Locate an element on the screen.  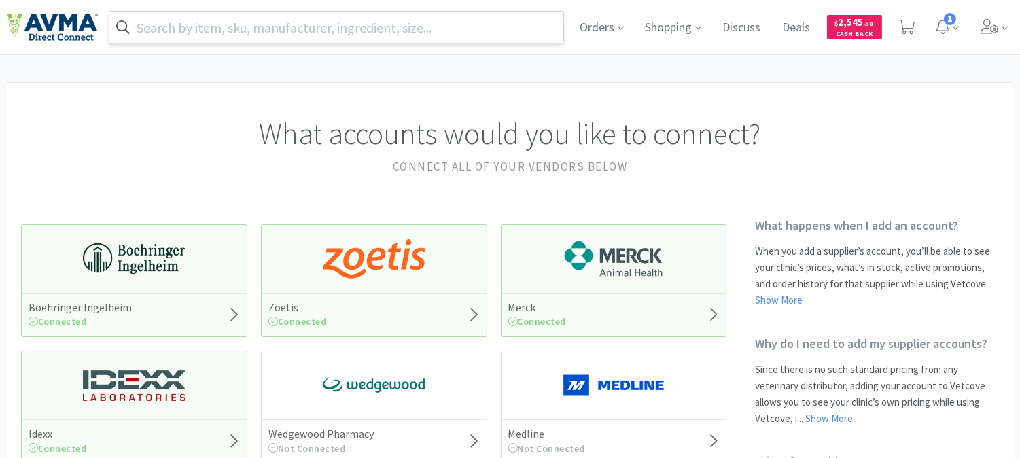
img: 6d7abf38e3b8462597f4a2f88dede81e_176.png is located at coordinates (614, 259).